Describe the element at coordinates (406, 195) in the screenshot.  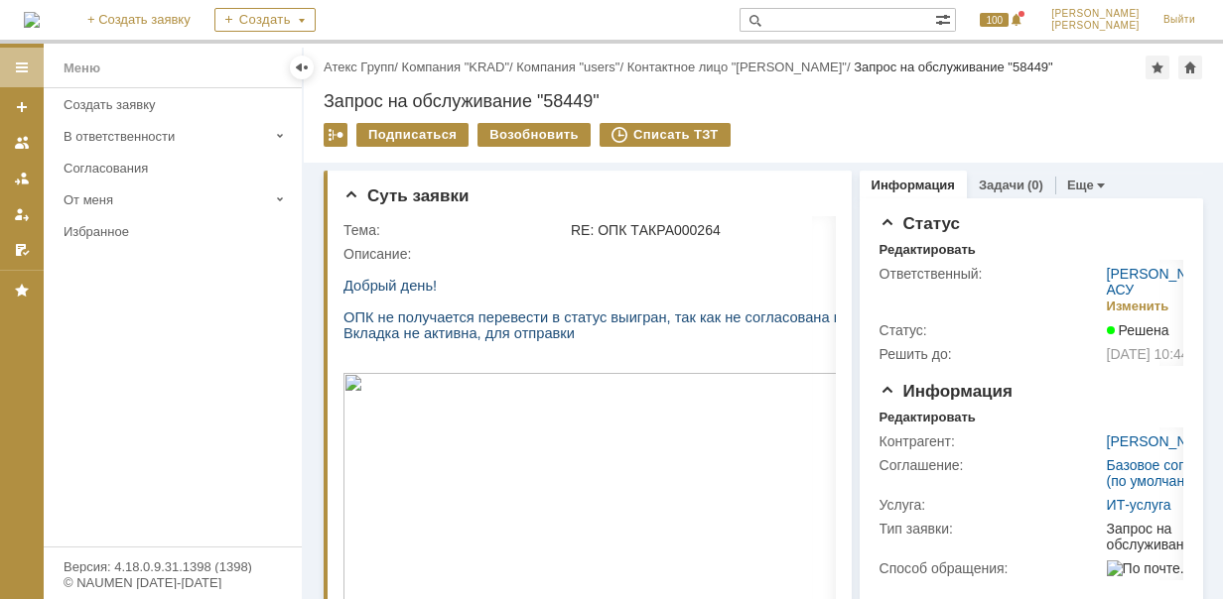
I see `span: Суть заявки` at that location.